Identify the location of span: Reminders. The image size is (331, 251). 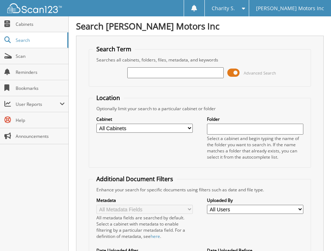
(40, 72).